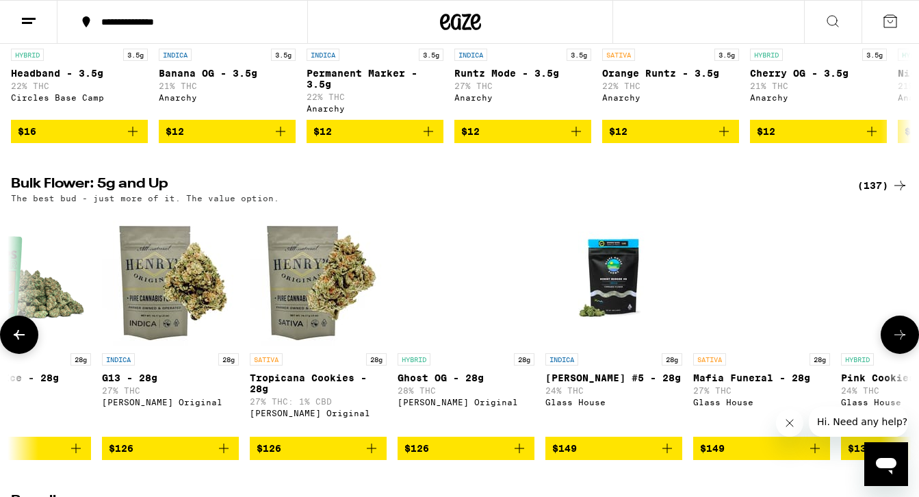 Image resolution: width=919 pixels, height=497 pixels. I want to click on p: 24% THC, so click(614, 390).